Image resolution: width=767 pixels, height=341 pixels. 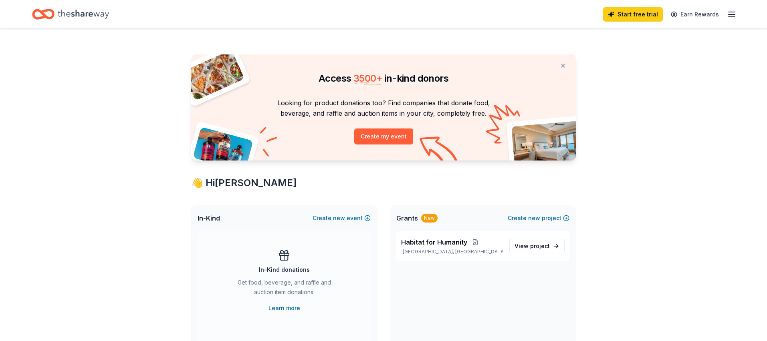 I want to click on img: Pizza, so click(x=213, y=75).